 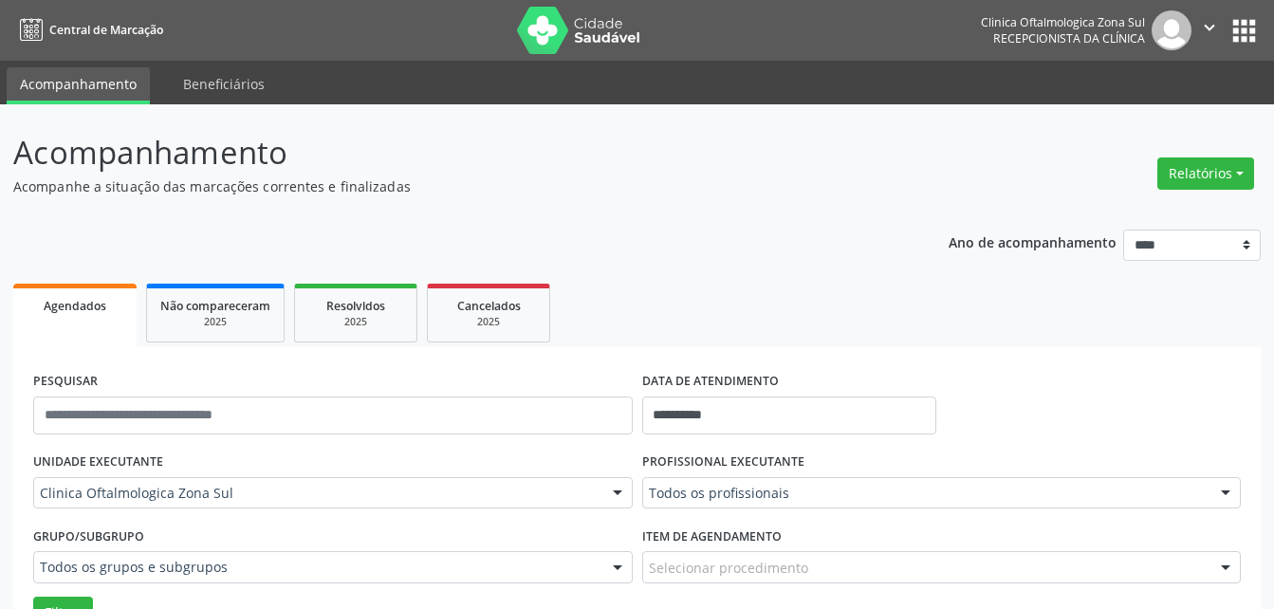 What do you see at coordinates (1206, 174) in the screenshot?
I see `button: Relatórios` at bounding box center [1206, 174].